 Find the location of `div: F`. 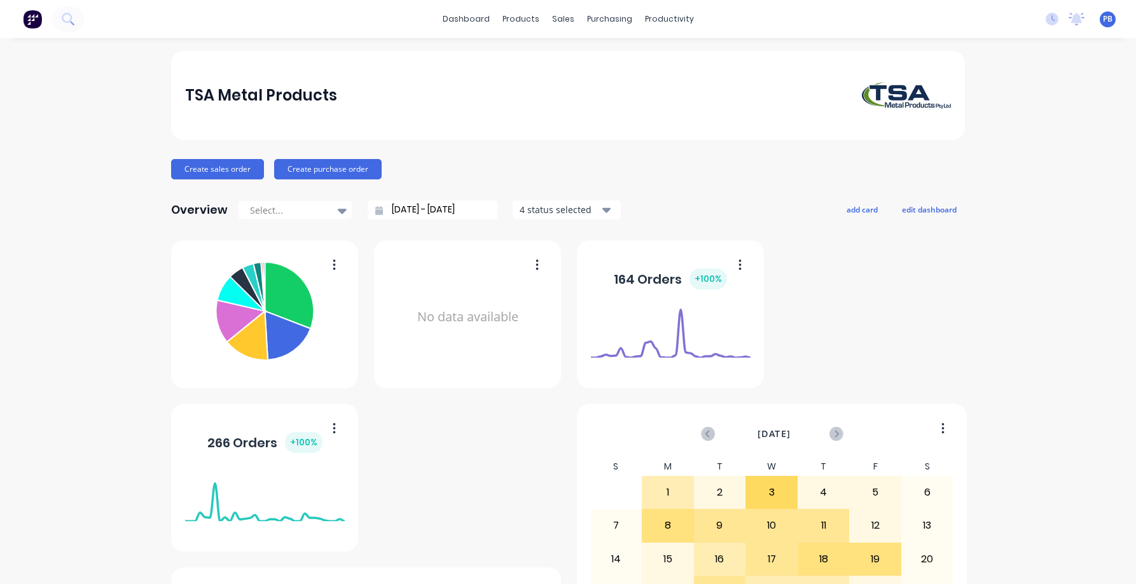

div: F is located at coordinates (876, 466).